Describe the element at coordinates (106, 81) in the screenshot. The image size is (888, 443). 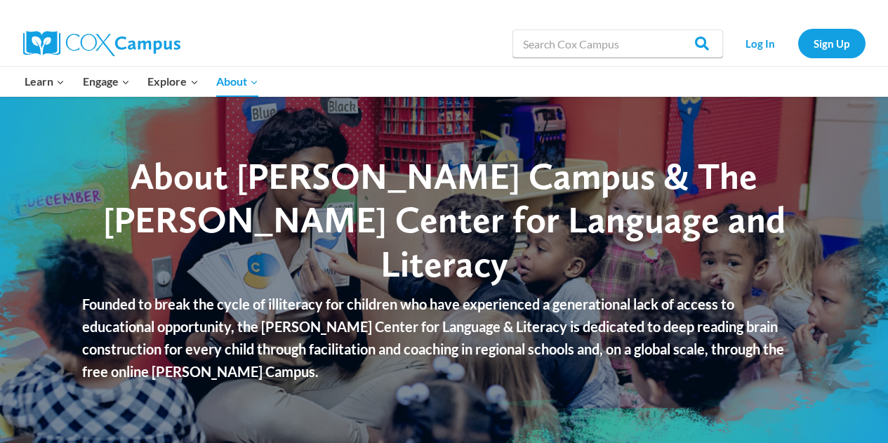
I see `span: Engage` at that location.